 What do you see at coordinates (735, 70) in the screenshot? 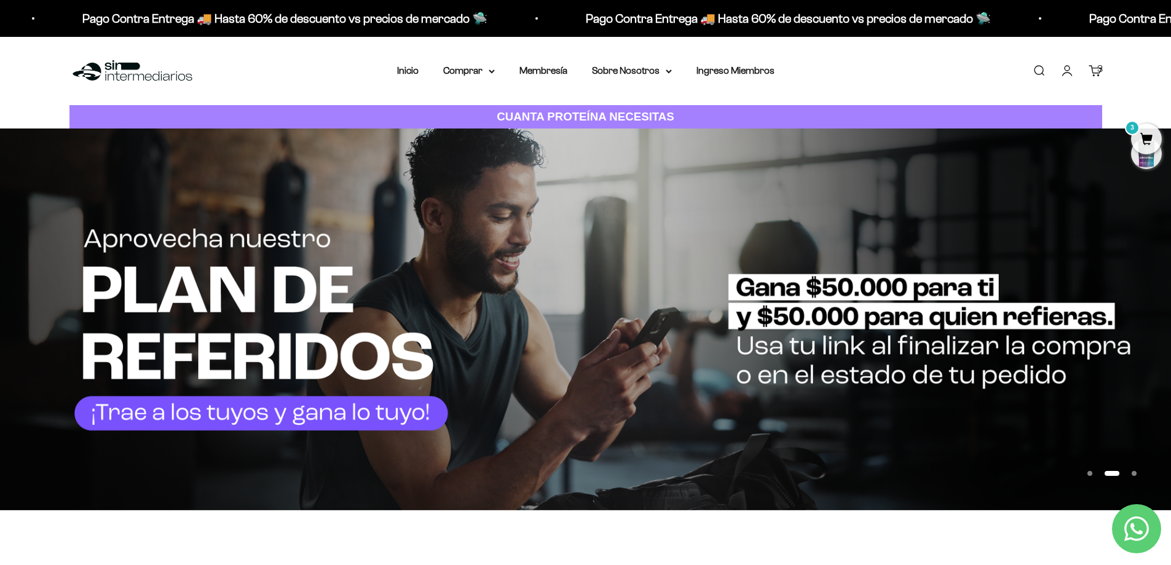
I see `a: Ingreso Miembros` at bounding box center [735, 70].